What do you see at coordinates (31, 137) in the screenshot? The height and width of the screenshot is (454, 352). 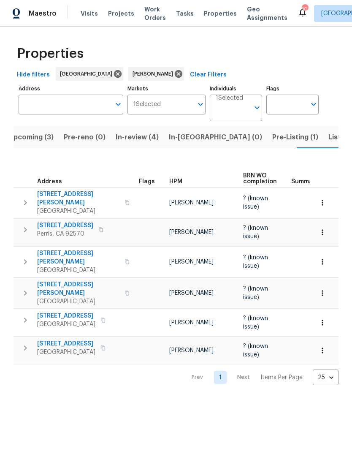 I see `span: Upcoming (3)` at bounding box center [31, 137].